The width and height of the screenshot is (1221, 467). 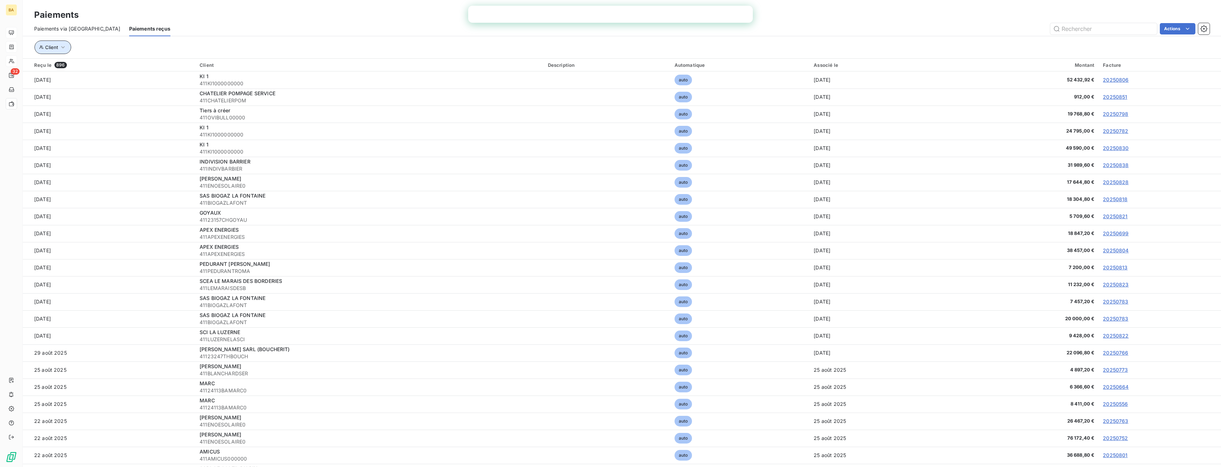 I want to click on span: 411OVIBULL00000, so click(x=369, y=118).